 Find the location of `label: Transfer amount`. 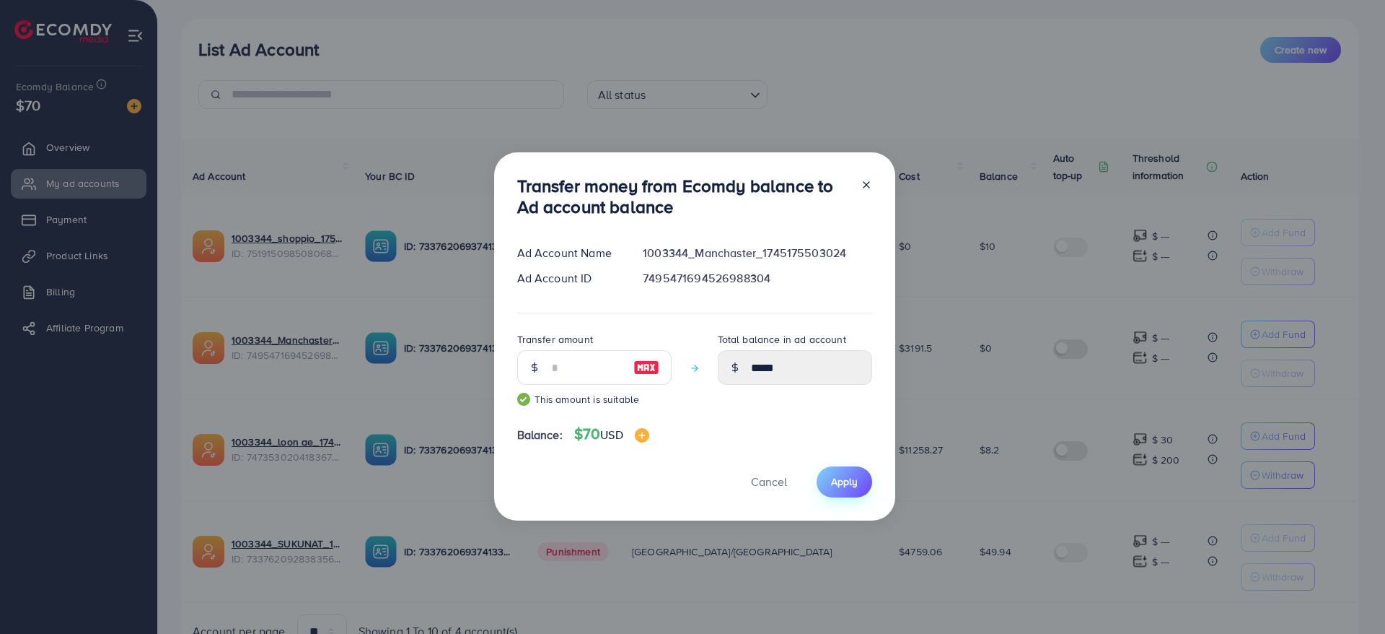

label: Transfer amount is located at coordinates (555, 339).